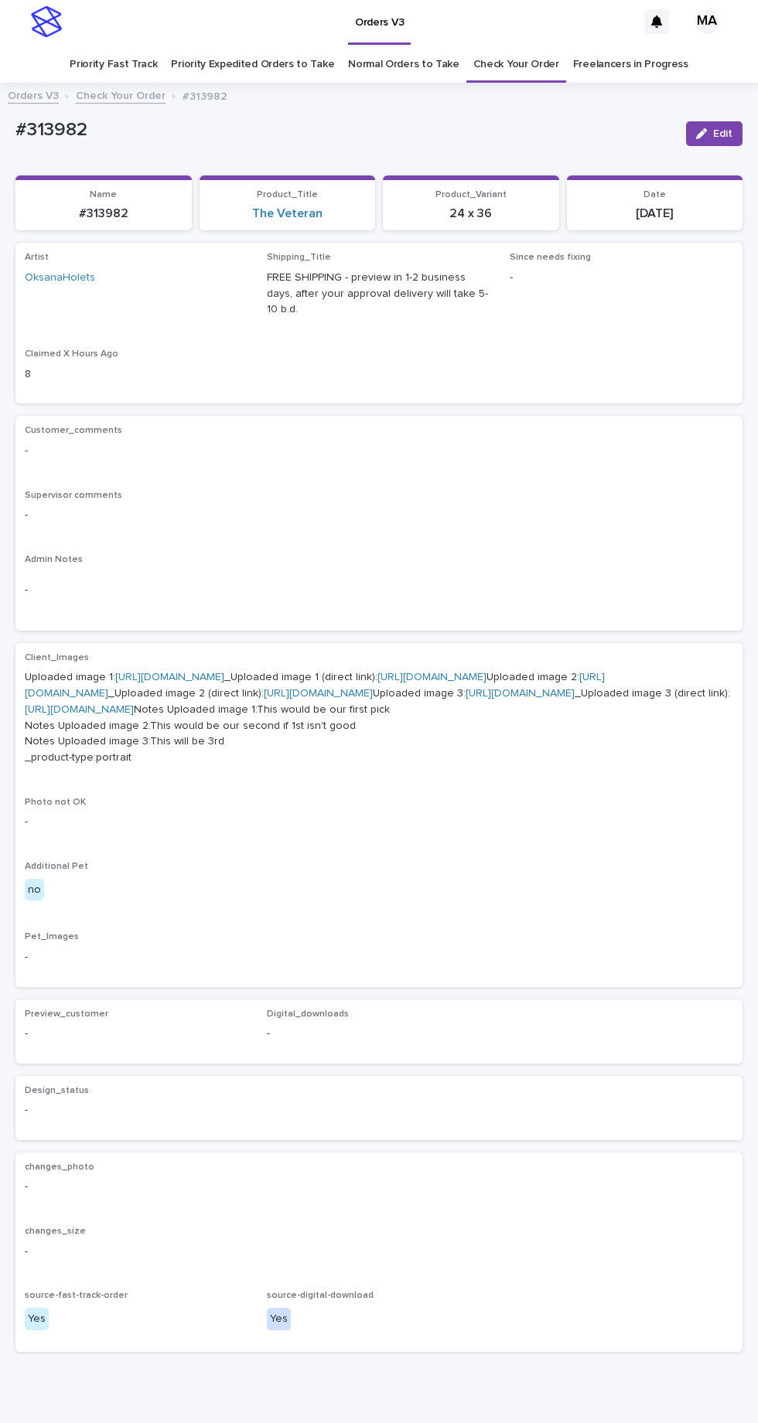 Image resolution: width=758 pixels, height=1423 pixels. I want to click on span: Edit, so click(722, 134).